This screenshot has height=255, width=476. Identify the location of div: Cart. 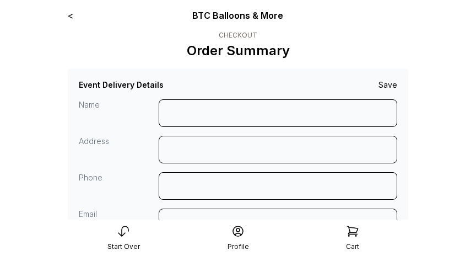
(353, 246).